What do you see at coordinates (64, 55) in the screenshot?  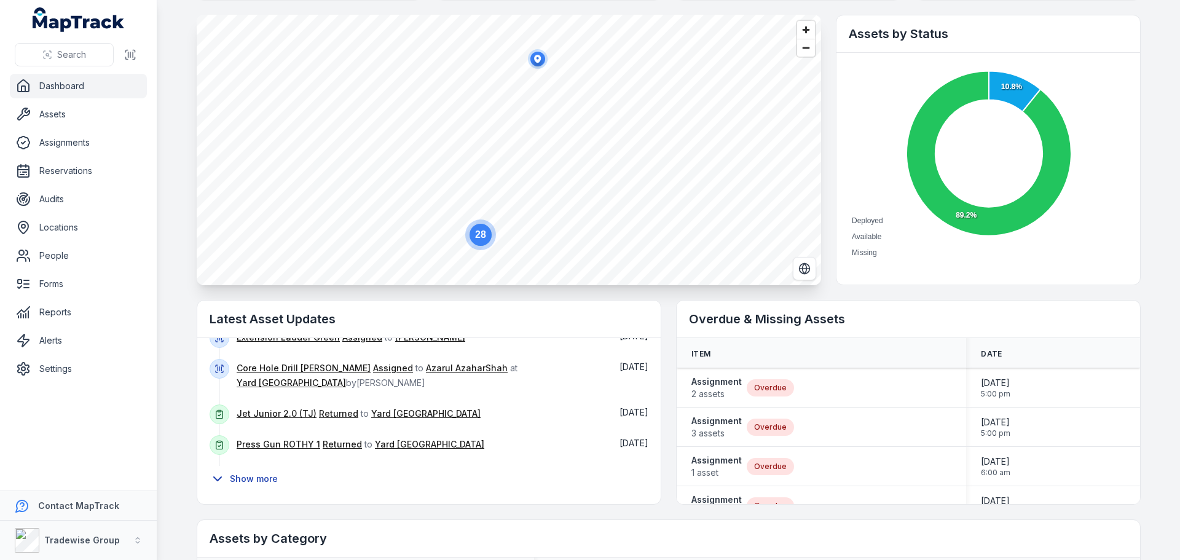 I see `button: Search` at bounding box center [64, 55].